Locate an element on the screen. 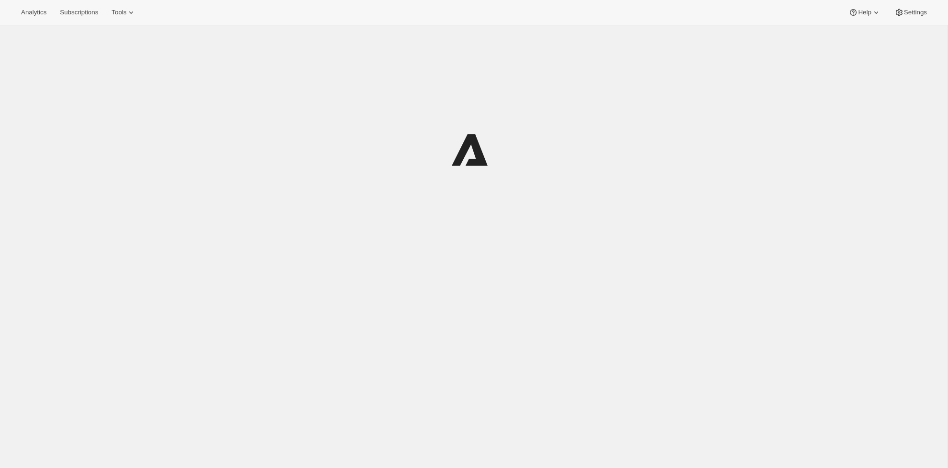 This screenshot has width=948, height=468. button: Settings is located at coordinates (910, 12).